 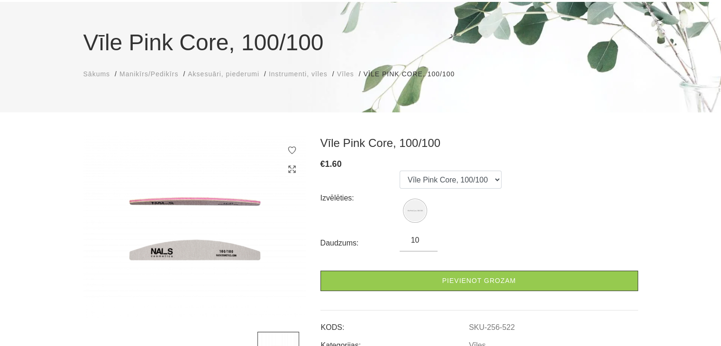 I want to click on span: 1.60, so click(x=333, y=164).